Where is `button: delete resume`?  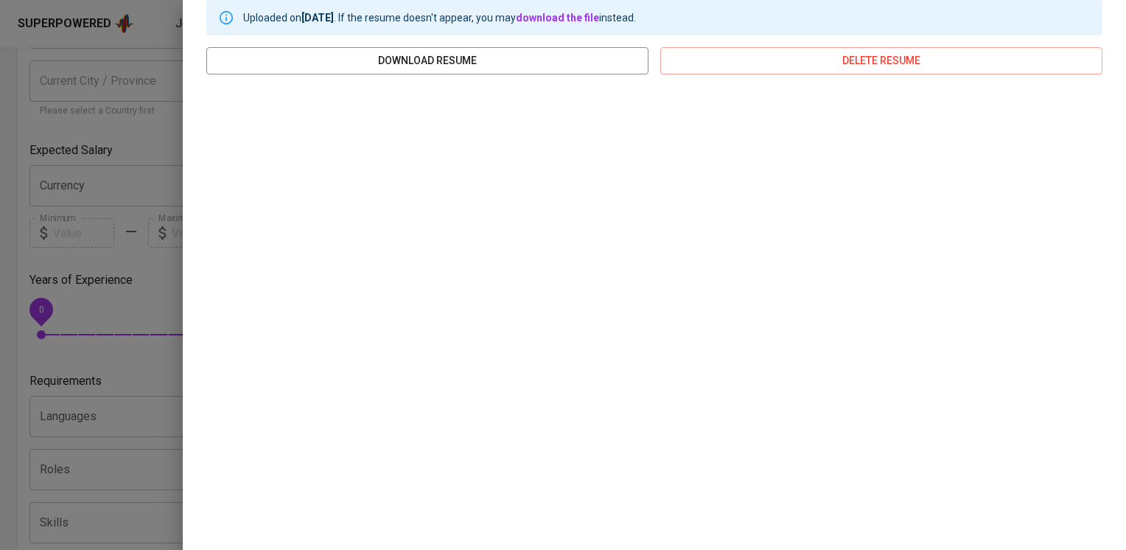
button: delete resume is located at coordinates (881, 60).